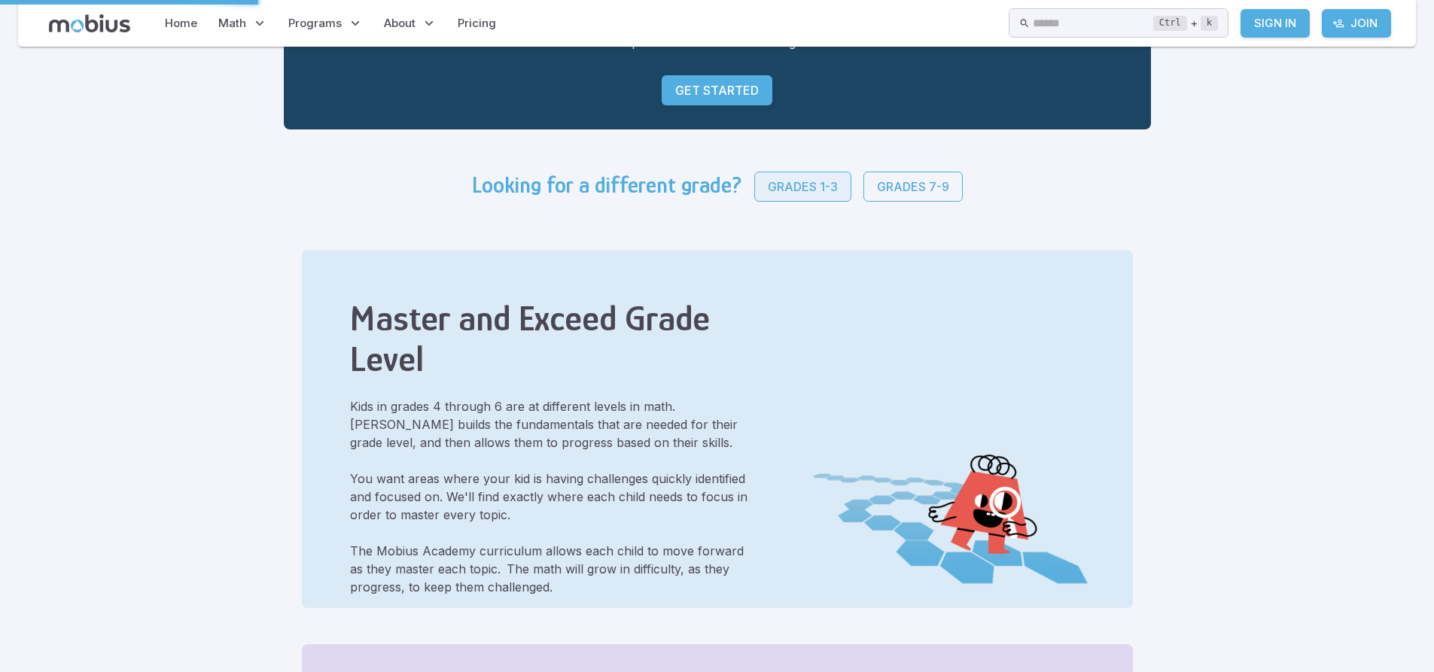 The image size is (1434, 672). Describe the element at coordinates (1209, 23) in the screenshot. I see `kbd: k` at that location.